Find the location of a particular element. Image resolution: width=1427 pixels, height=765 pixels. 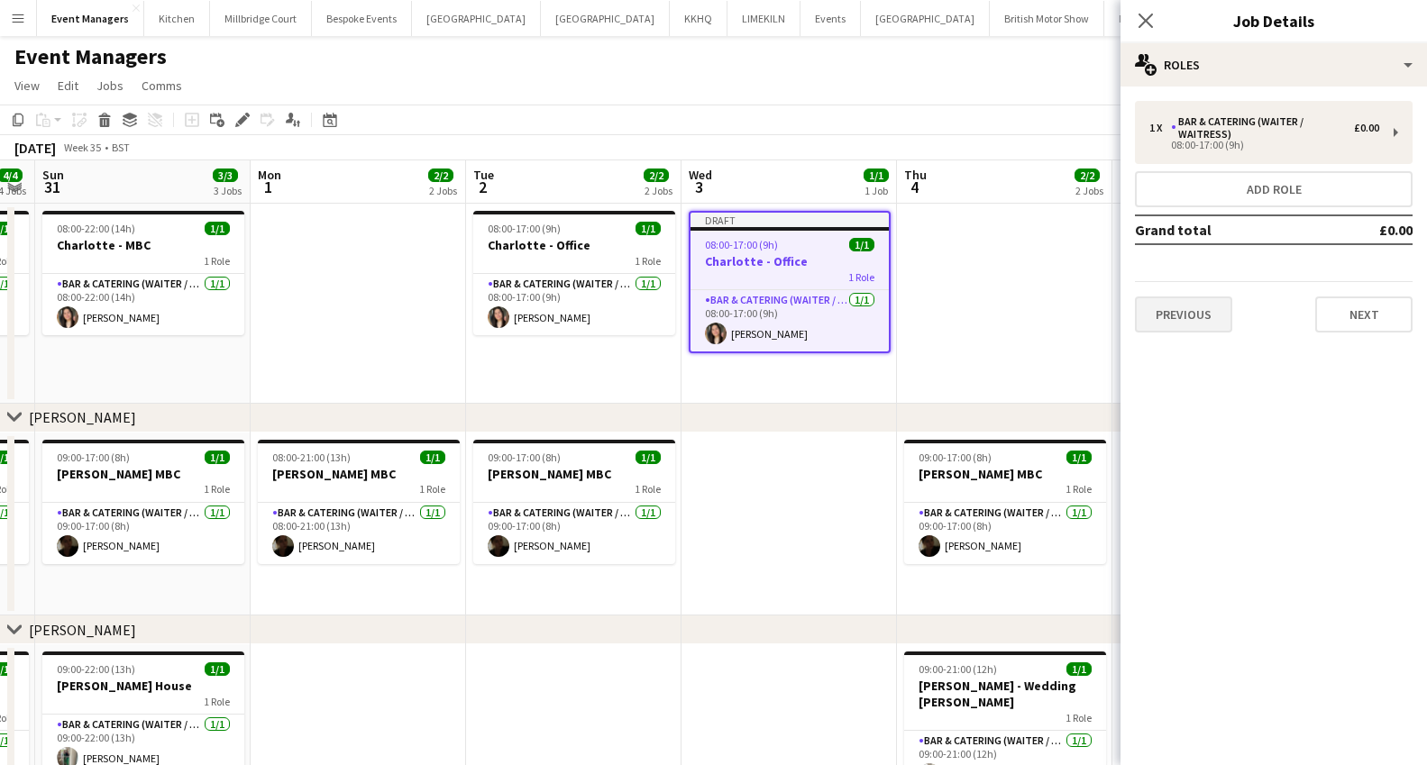

span: Fri is located at coordinates (1127, 175).